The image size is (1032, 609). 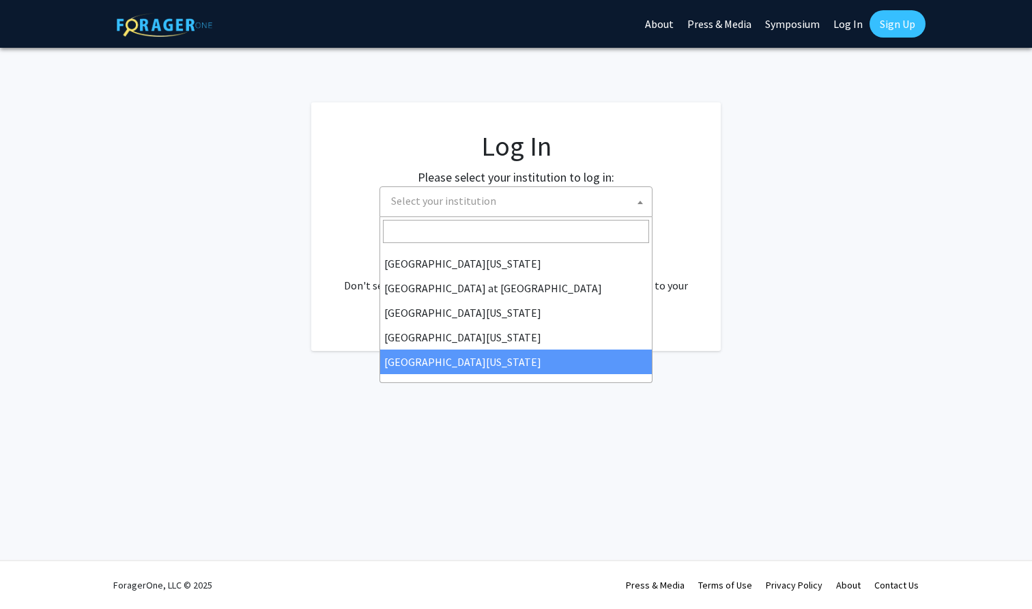 I want to click on div: ForagerOne, LLC © 2025, so click(x=162, y=585).